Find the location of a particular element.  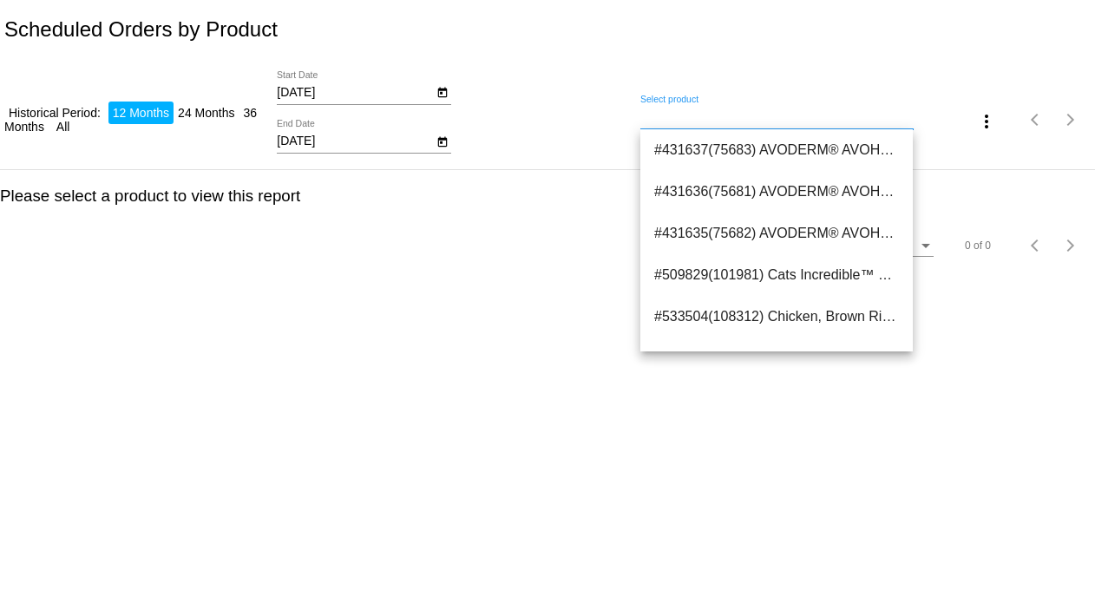

li: 36 Months is located at coordinates (130, 120).